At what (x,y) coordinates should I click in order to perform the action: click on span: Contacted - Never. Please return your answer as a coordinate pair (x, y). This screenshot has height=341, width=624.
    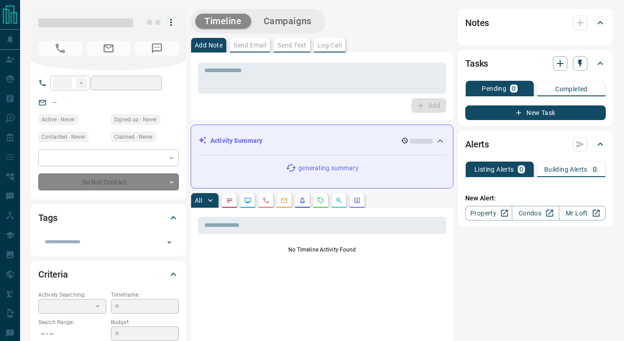
    Looking at the image, I should click on (63, 137).